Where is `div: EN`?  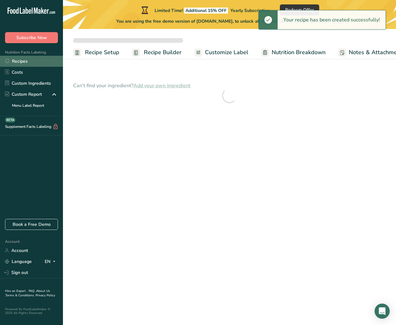
div: EN is located at coordinates (51, 261).